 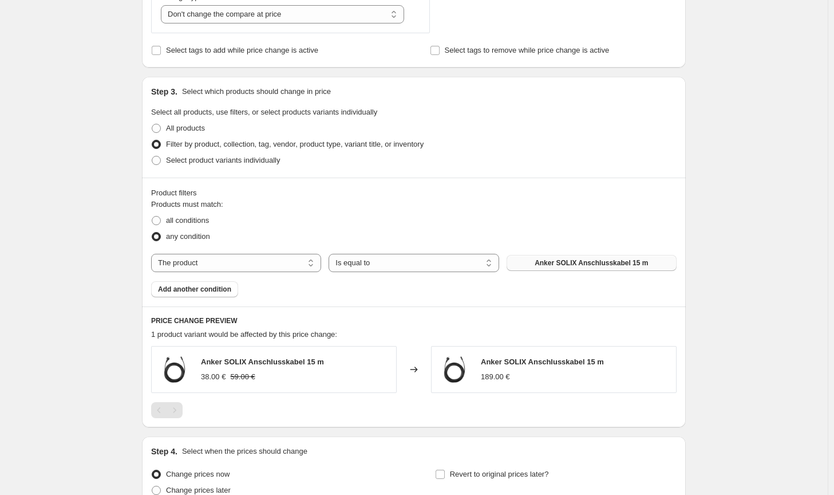 What do you see at coordinates (198, 490) in the screenshot?
I see `span: Change prices later` at bounding box center [198, 490].